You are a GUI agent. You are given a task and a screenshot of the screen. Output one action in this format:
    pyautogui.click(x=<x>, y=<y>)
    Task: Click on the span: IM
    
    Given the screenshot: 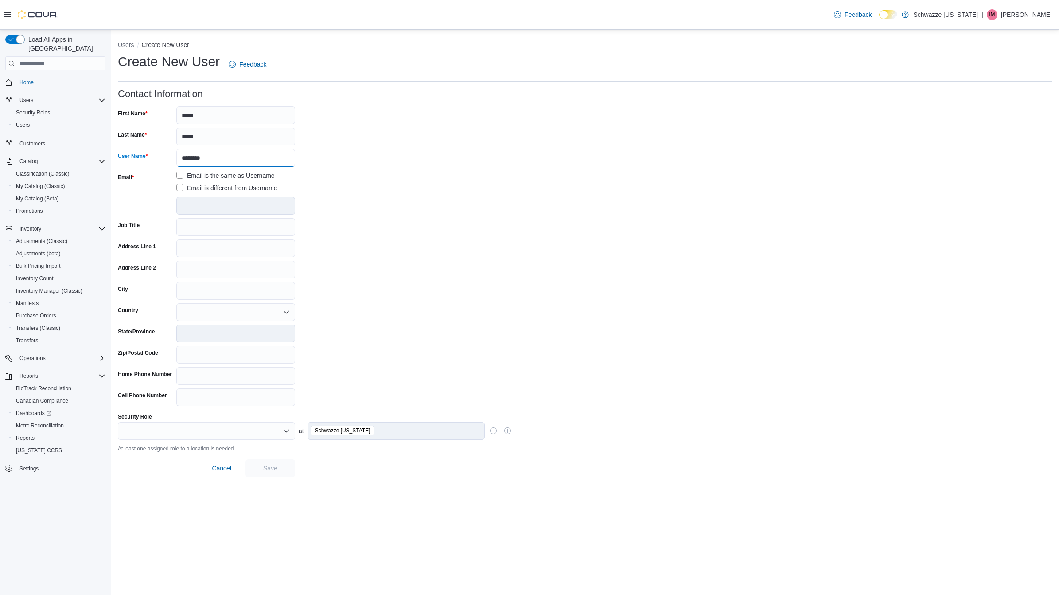 What is the action you would take?
    pyautogui.click(x=992, y=15)
    